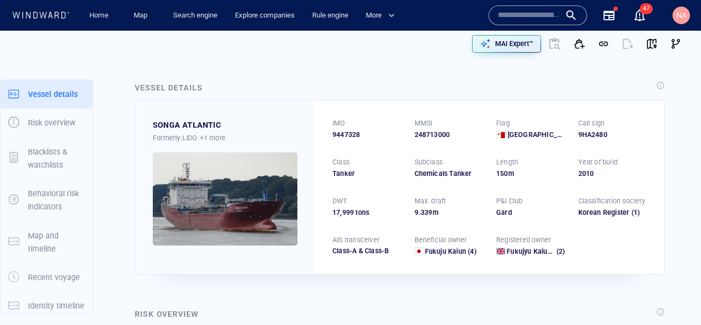  I want to click on a: Search engine, so click(195, 15).